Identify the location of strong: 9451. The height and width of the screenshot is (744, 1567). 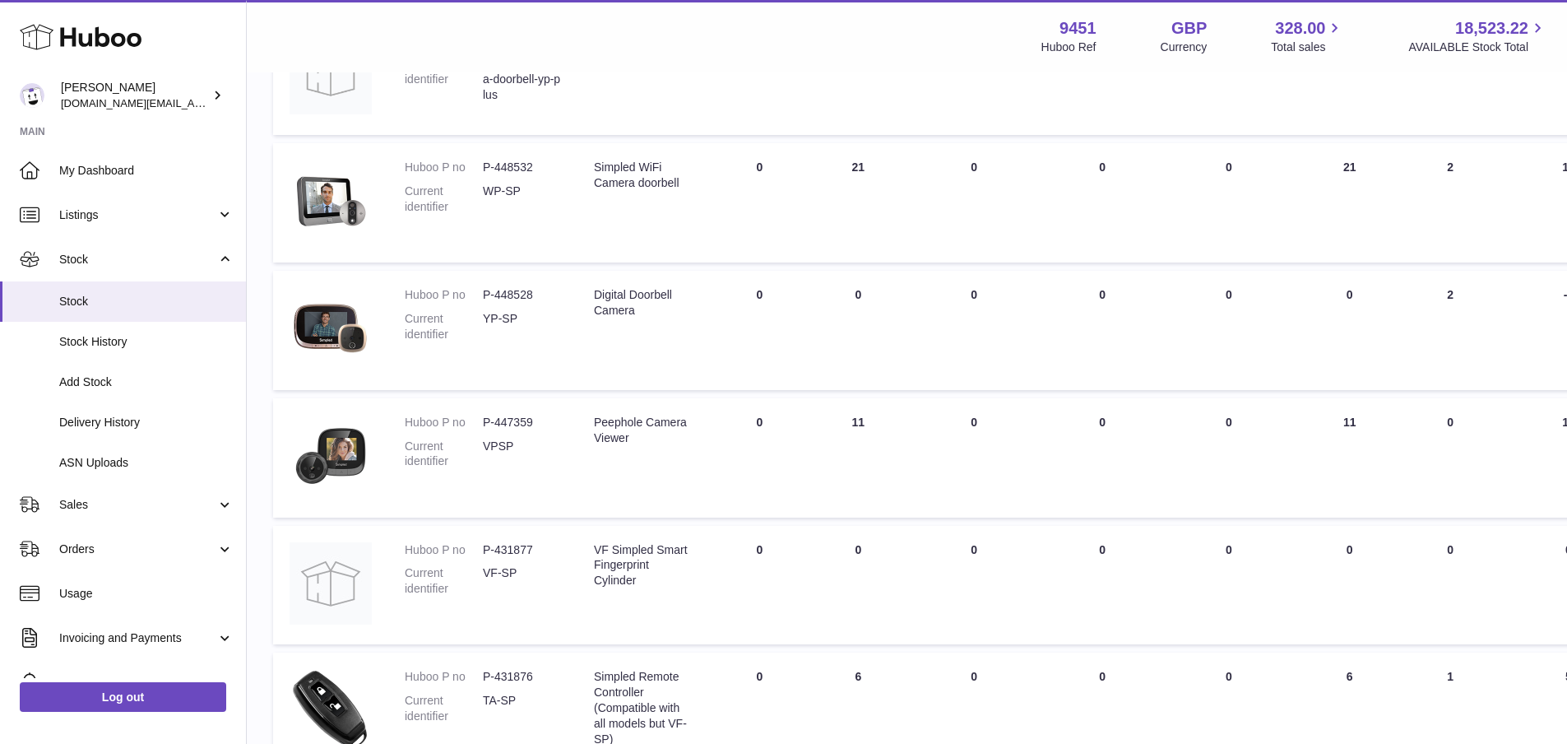
(1078, 28).